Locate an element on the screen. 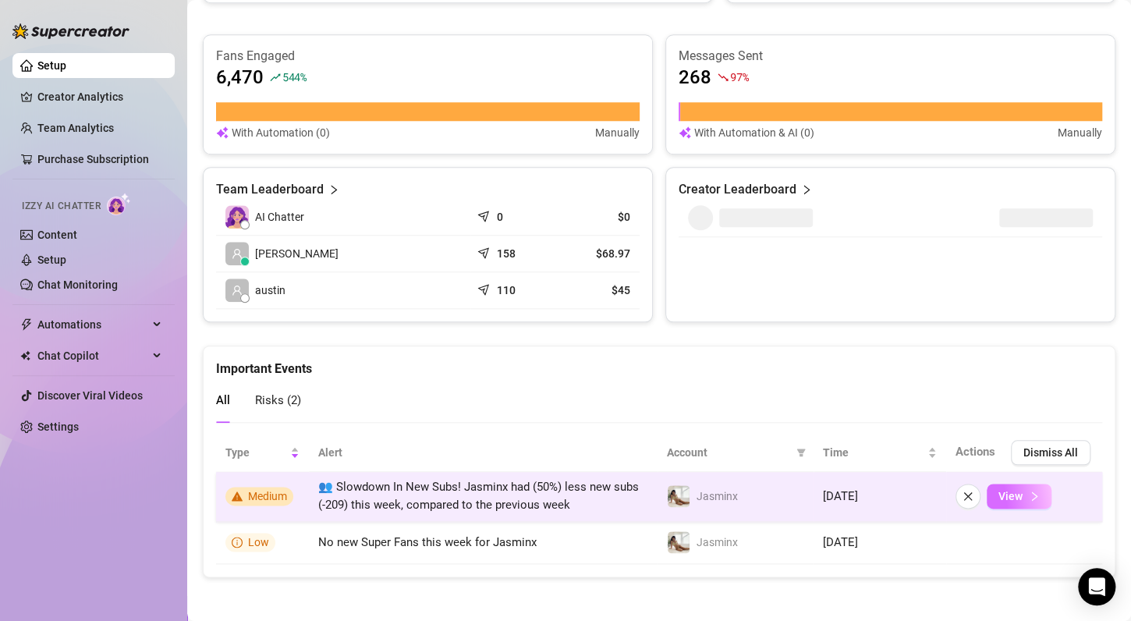 Image resolution: width=1131 pixels, height=621 pixels. article: Messages Sent is located at coordinates (890, 56).